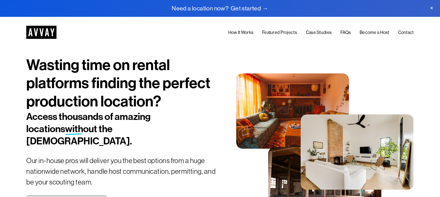  What do you see at coordinates (241, 32) in the screenshot?
I see `a: How It Works` at bounding box center [241, 32].